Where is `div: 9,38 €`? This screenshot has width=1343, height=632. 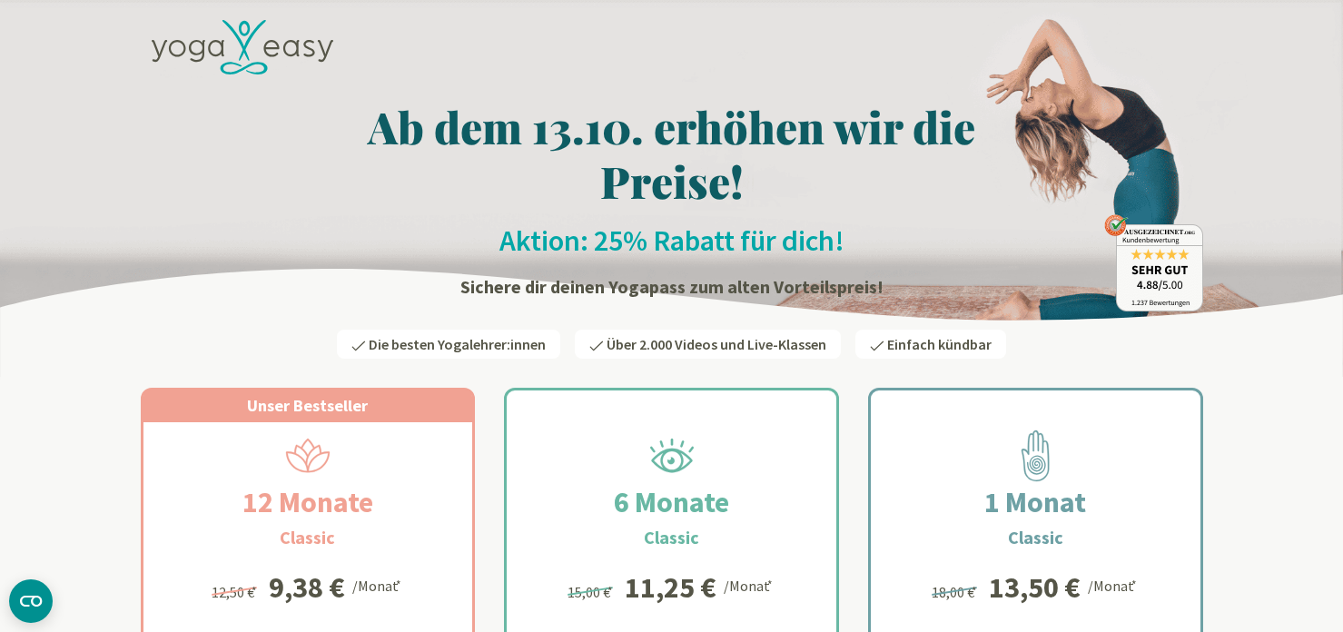
div: 9,38 € is located at coordinates (307, 588).